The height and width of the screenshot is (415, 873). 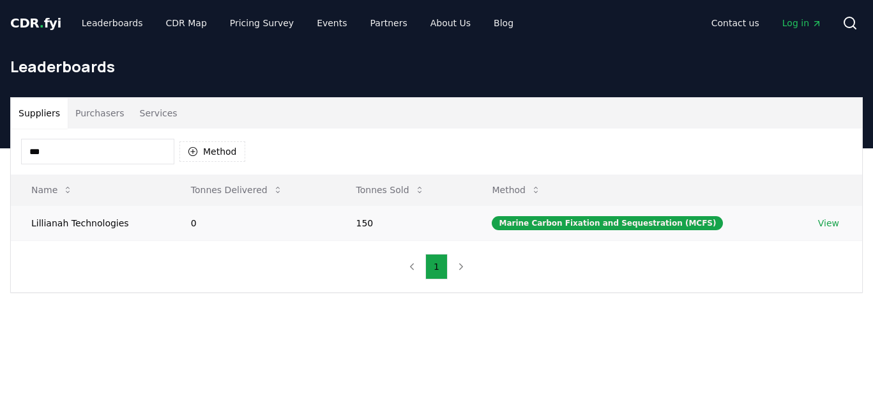 What do you see at coordinates (39, 113) in the screenshot?
I see `button: Suppliers` at bounding box center [39, 113].